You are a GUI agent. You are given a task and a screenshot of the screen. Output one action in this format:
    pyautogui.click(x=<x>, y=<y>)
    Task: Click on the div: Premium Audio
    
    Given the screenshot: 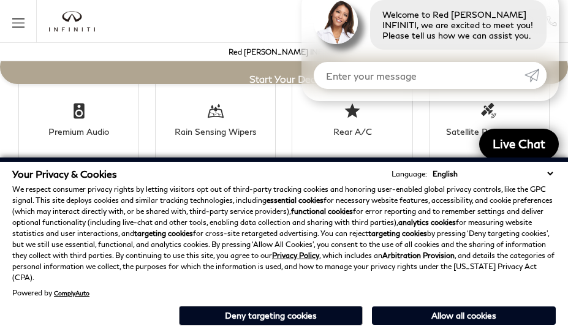 What is the action you would take?
    pyautogui.click(x=78, y=131)
    